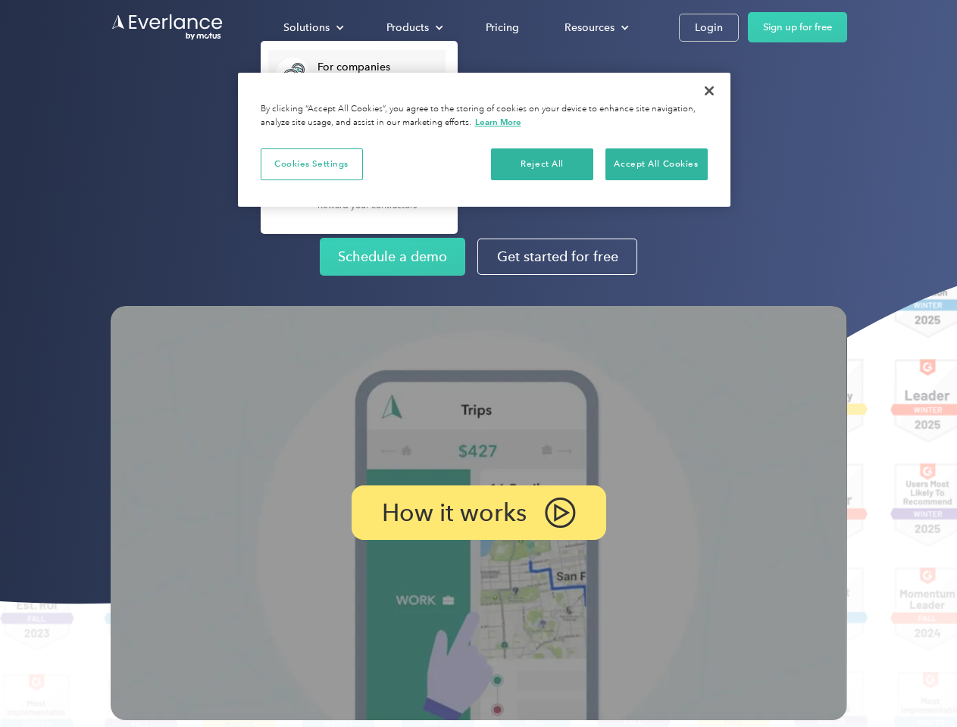 This screenshot has height=727, width=957. I want to click on button: Accept All Cookies, so click(656, 164).